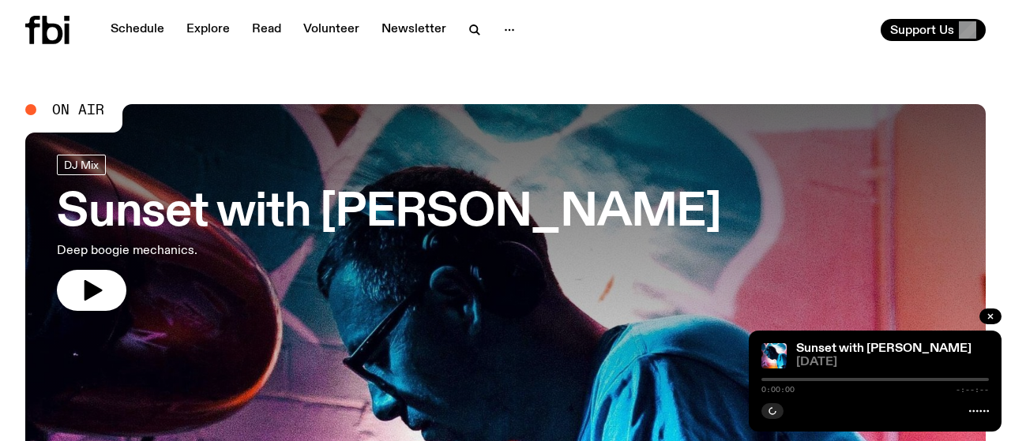 This screenshot has width=1011, height=441. I want to click on a: Simon Caldwell stands side on, looking downwards. He has headphones on. Behind him is a brightly ..., so click(774, 356).